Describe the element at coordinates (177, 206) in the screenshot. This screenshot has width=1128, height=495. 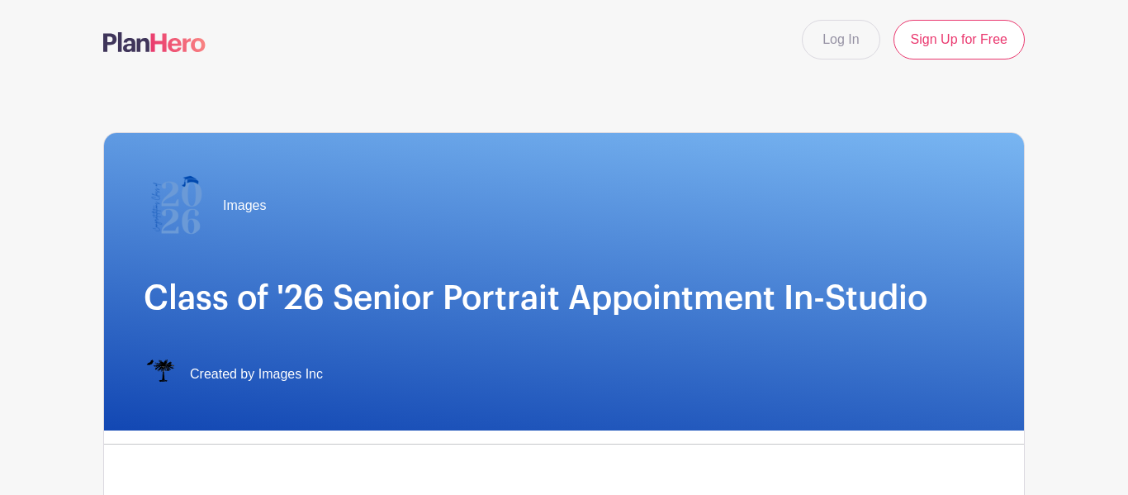
I see `img: 2026%20logo%20(2).png` at that location.